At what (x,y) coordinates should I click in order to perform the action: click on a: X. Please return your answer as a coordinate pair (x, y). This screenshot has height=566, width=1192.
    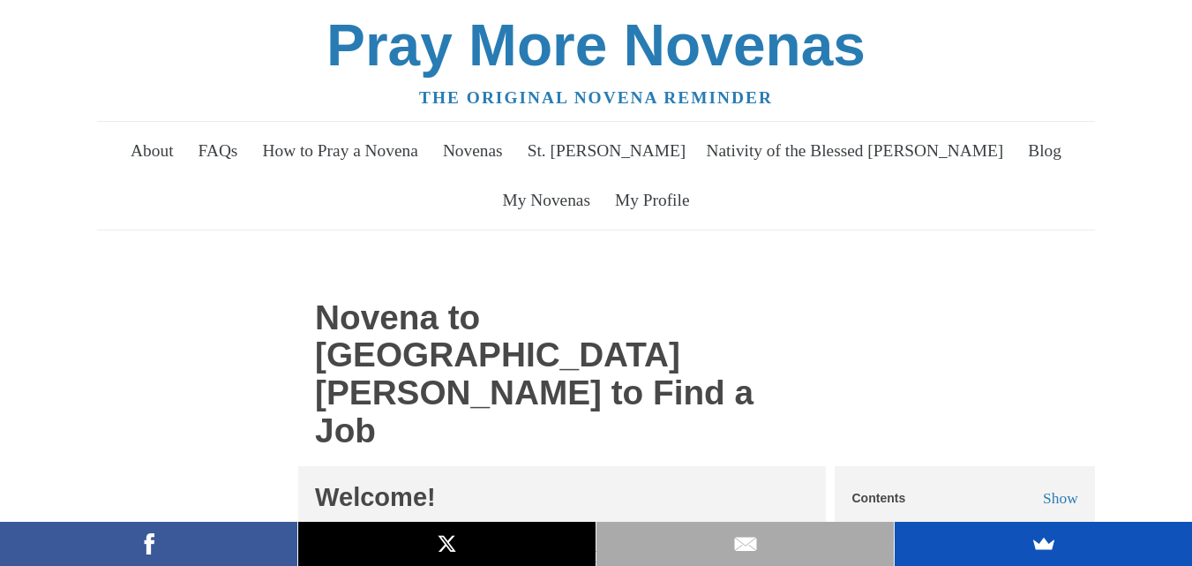
    Looking at the image, I should click on (447, 544).